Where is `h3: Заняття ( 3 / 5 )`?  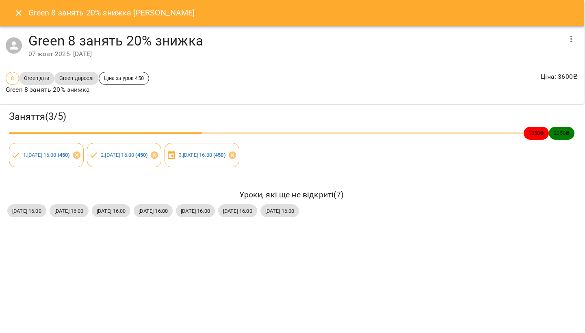 h3: Заняття ( 3 / 5 ) is located at coordinates (292, 117).